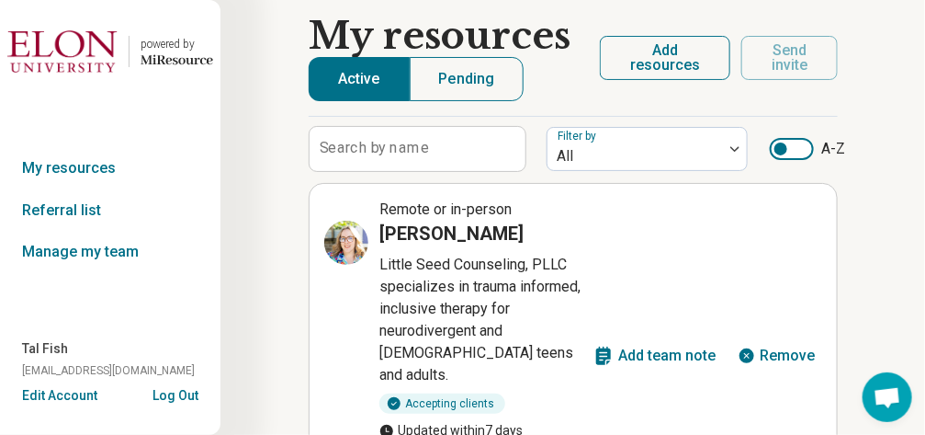 This screenshot has width=925, height=435. What do you see at coordinates (467, 79) in the screenshot?
I see `button: Pending` at bounding box center [467, 79].